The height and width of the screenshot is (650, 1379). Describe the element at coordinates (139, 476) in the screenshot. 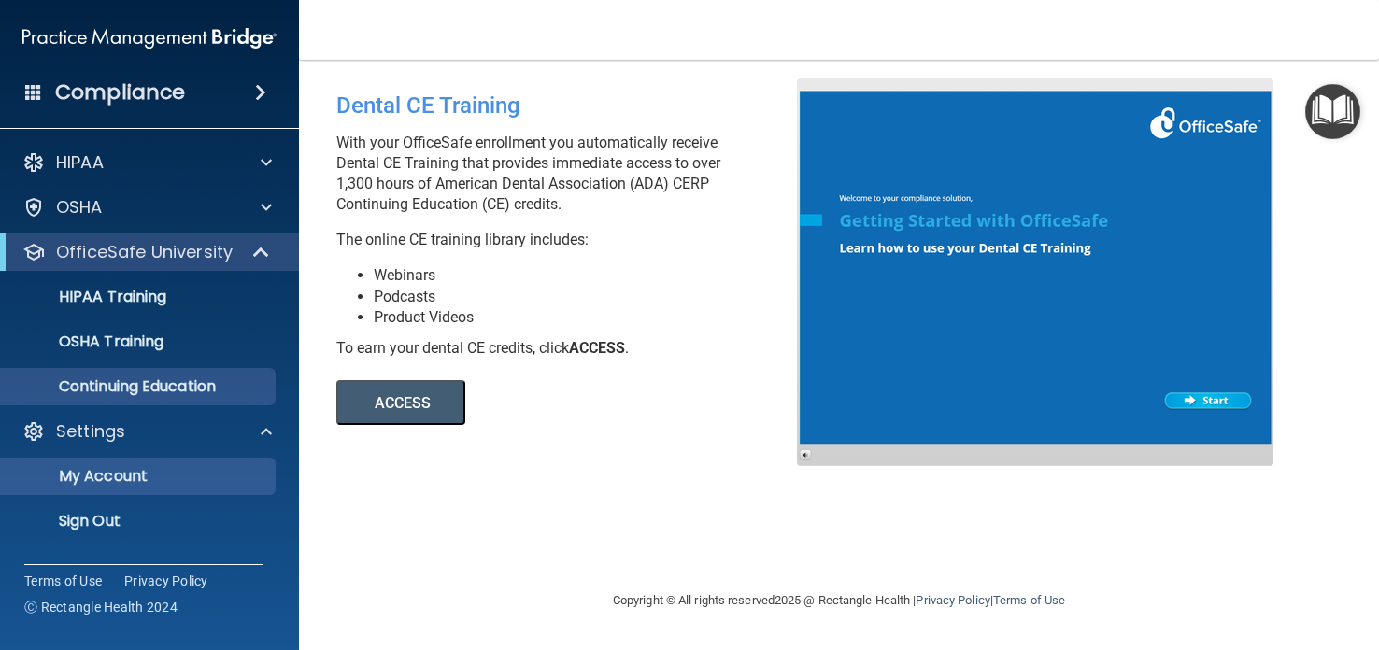

I see `p: My Account` at that location.